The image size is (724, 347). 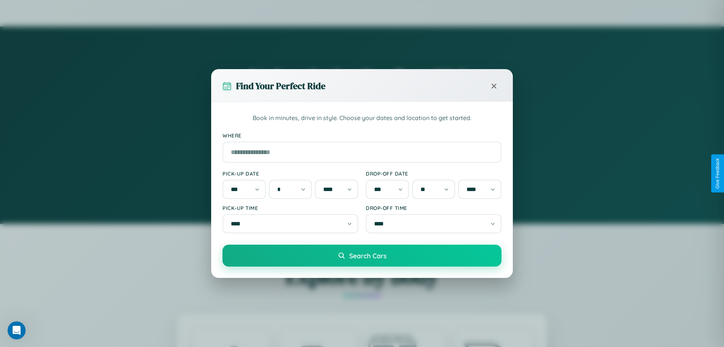 I want to click on label: Pick-up Time, so click(x=290, y=207).